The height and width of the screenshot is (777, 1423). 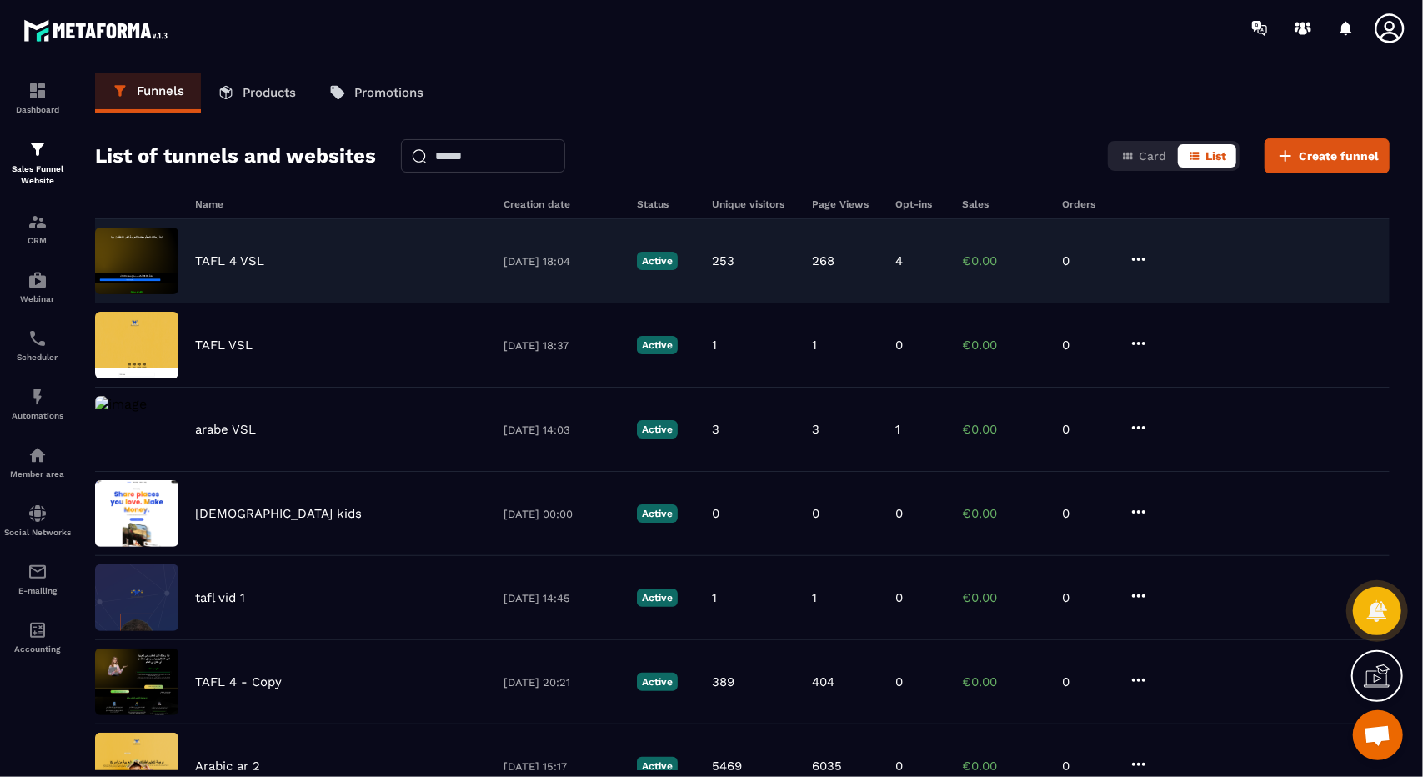 I want to click on a: schedulerschedulerScheduler, so click(x=38, y=345).